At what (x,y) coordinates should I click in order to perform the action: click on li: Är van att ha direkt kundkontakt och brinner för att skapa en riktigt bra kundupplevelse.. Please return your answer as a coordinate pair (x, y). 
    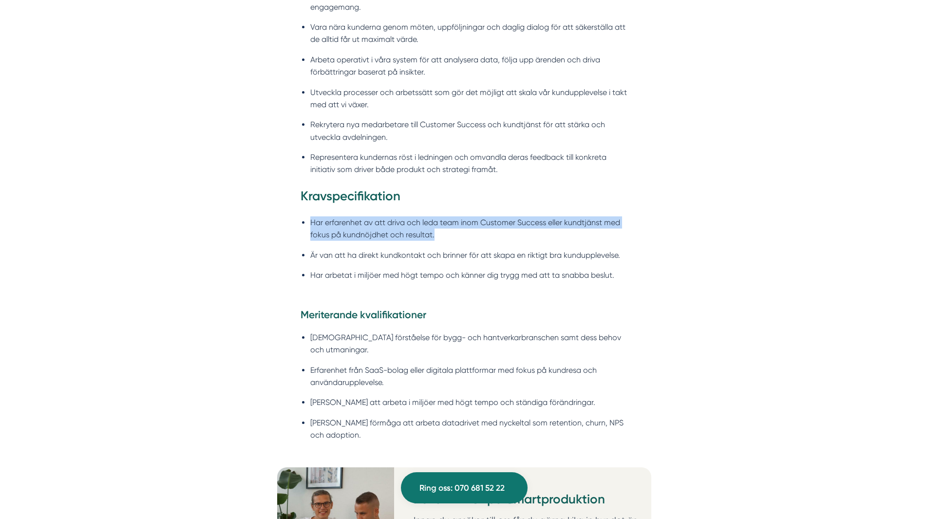
    Looking at the image, I should click on (469, 255).